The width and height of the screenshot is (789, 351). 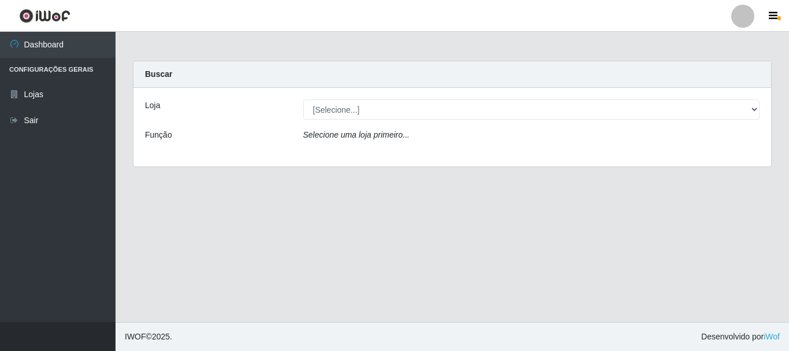 What do you see at coordinates (772, 336) in the screenshot?
I see `a: iWof` at bounding box center [772, 336].